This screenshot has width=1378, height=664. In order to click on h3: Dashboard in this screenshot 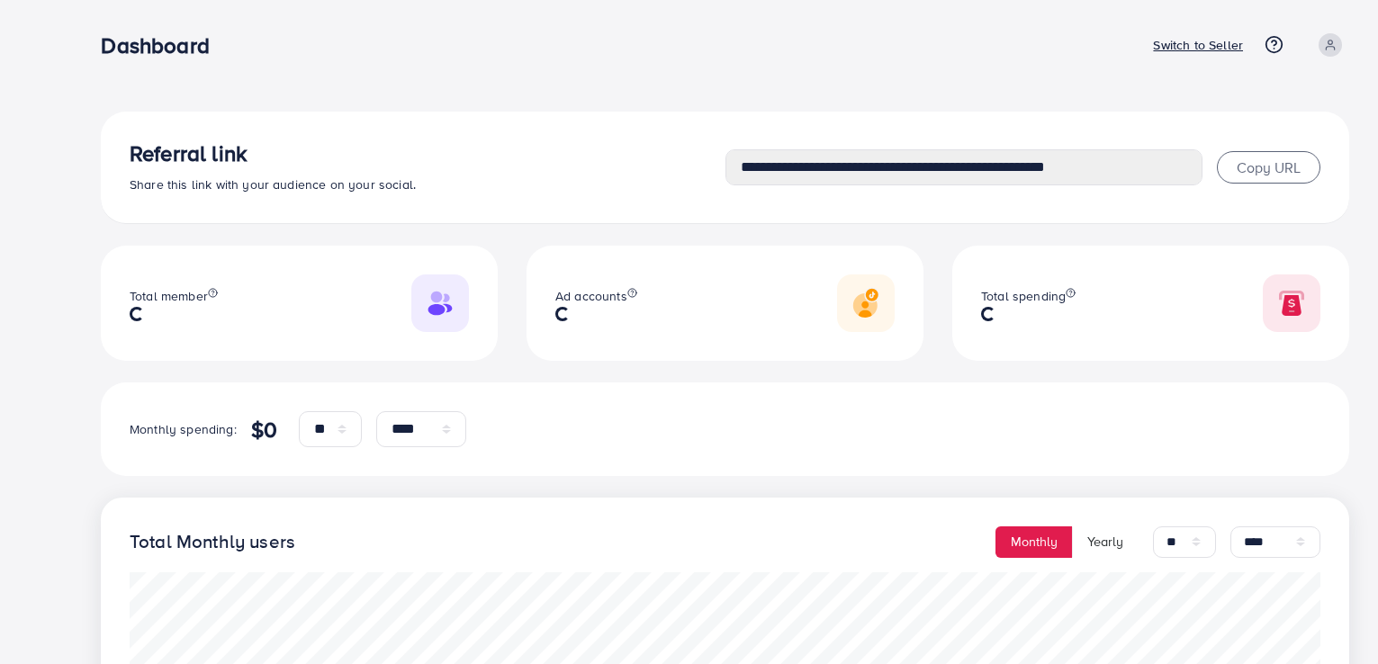, I will do `click(162, 45)`.